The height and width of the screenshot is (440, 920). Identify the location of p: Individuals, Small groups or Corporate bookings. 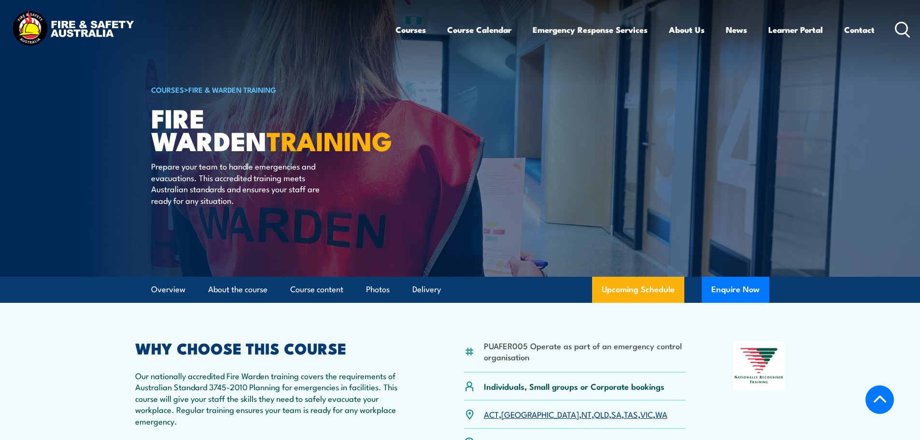
(574, 386).